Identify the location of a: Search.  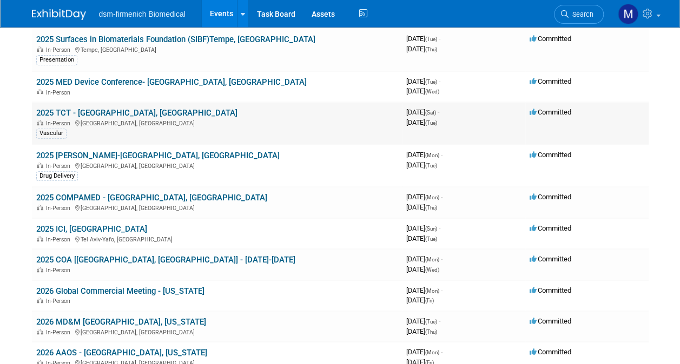
(578, 14).